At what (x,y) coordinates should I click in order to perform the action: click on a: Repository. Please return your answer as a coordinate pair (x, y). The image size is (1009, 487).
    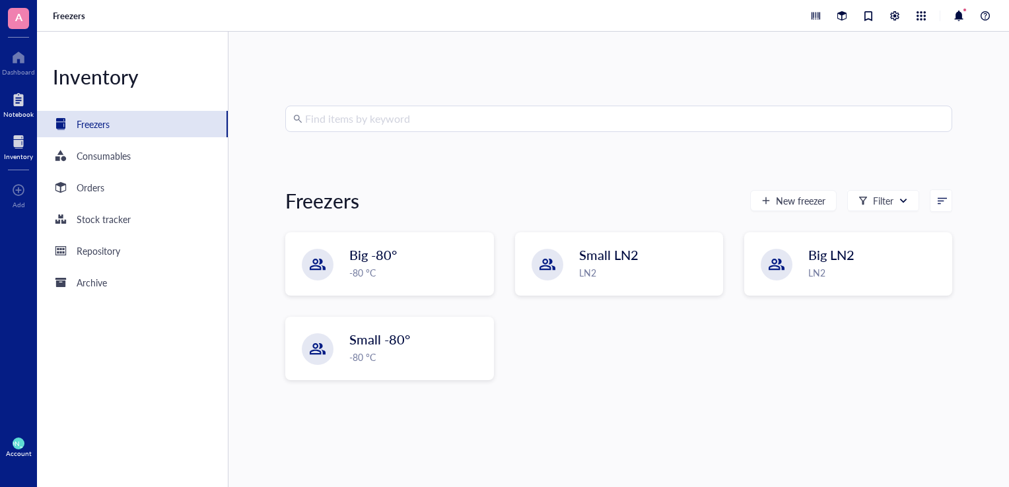
    Looking at the image, I should click on (132, 251).